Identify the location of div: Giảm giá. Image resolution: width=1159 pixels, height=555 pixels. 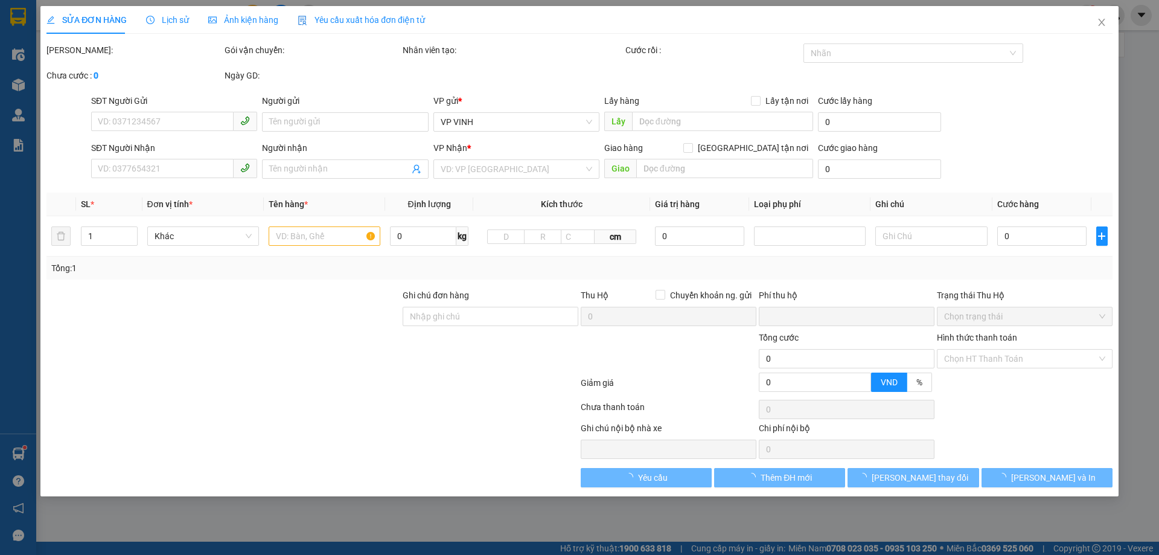
(668, 386).